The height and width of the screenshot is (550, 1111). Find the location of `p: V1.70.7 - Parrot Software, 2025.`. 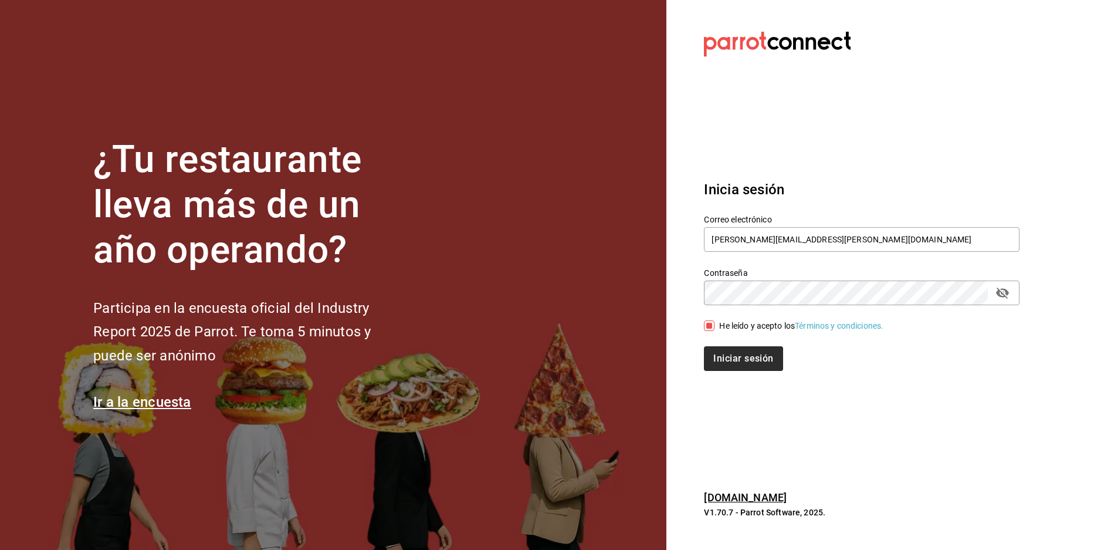

p: V1.70.7 - Parrot Software, 2025. is located at coordinates (862, 512).